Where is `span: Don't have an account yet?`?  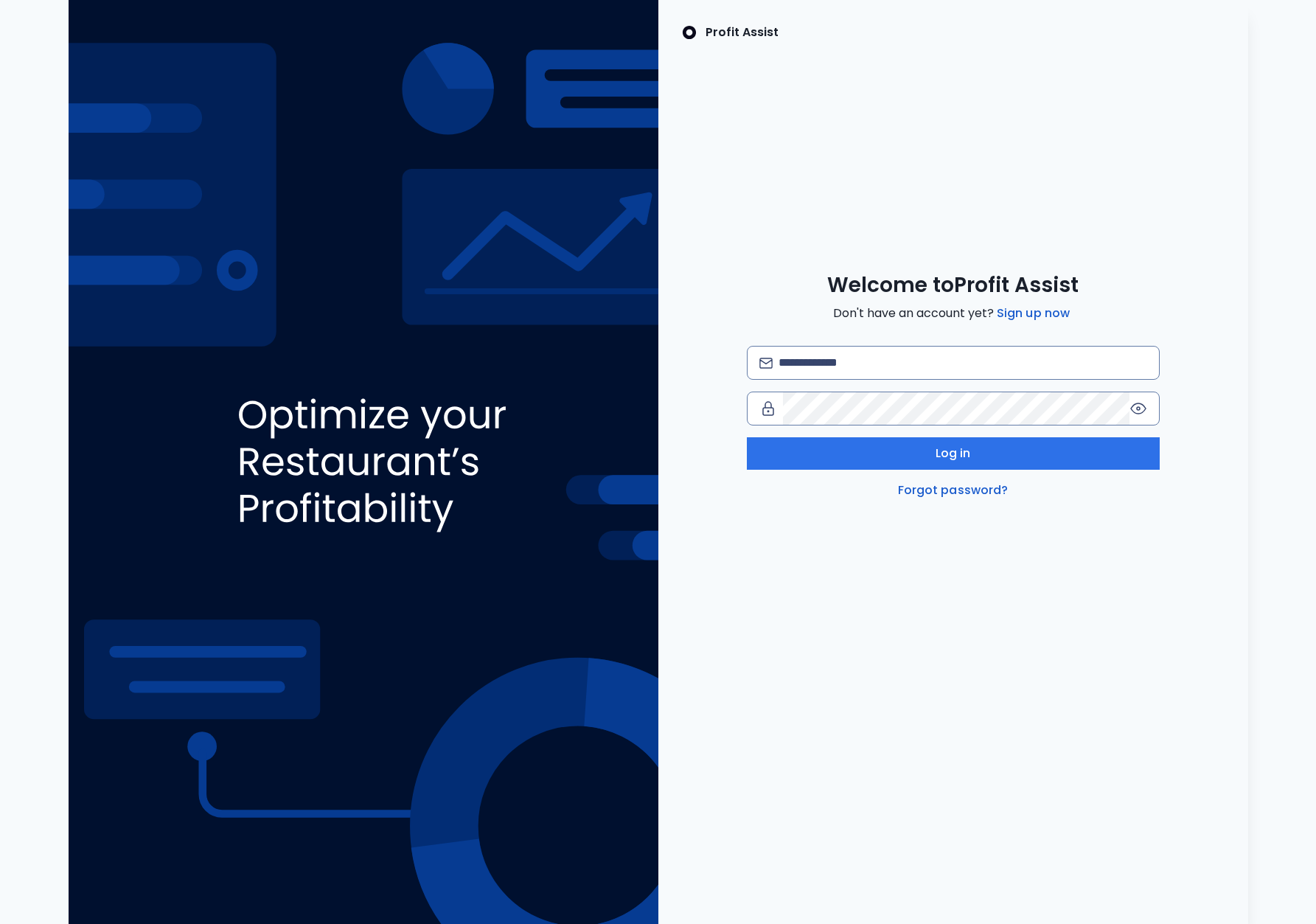
span: Don't have an account yet? is located at coordinates (952, 314).